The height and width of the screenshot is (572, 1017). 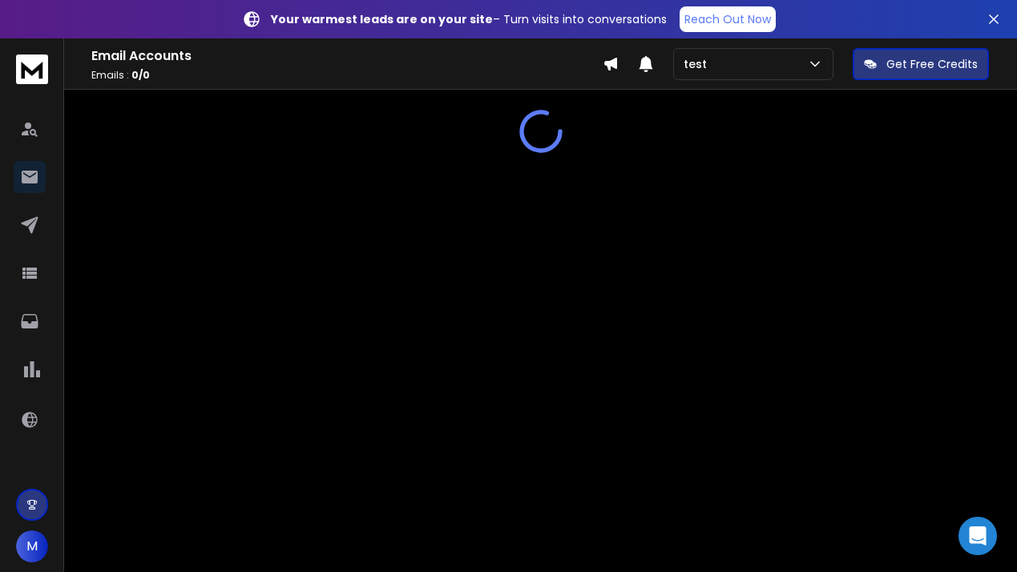 I want to click on div: Open Intercom Messenger, so click(x=978, y=536).